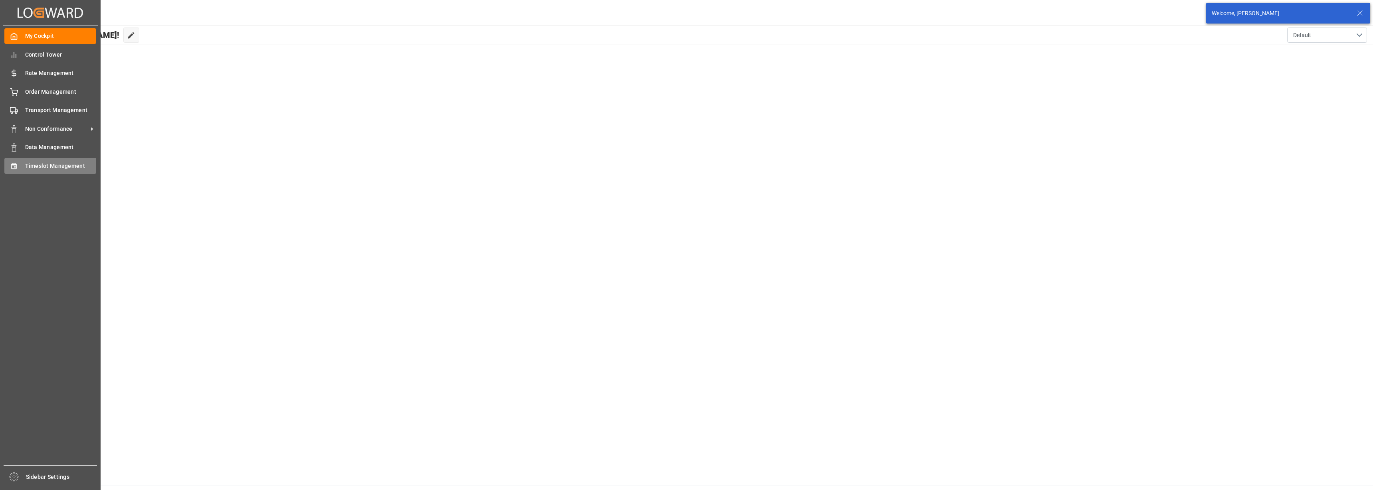 This screenshot has height=490, width=1373. Describe the element at coordinates (61, 36) in the screenshot. I see `span: My Cockpit` at that location.